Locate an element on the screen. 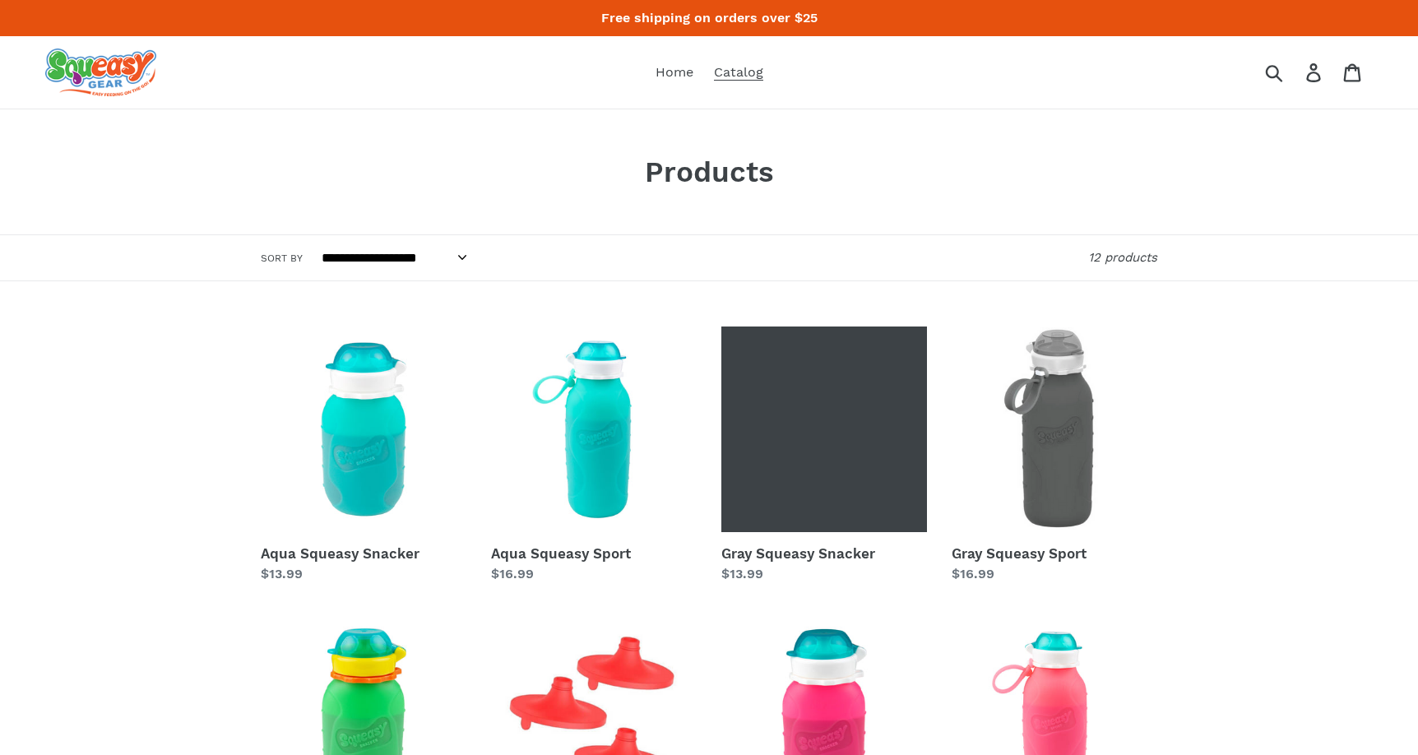  span: Home is located at coordinates (674, 72).